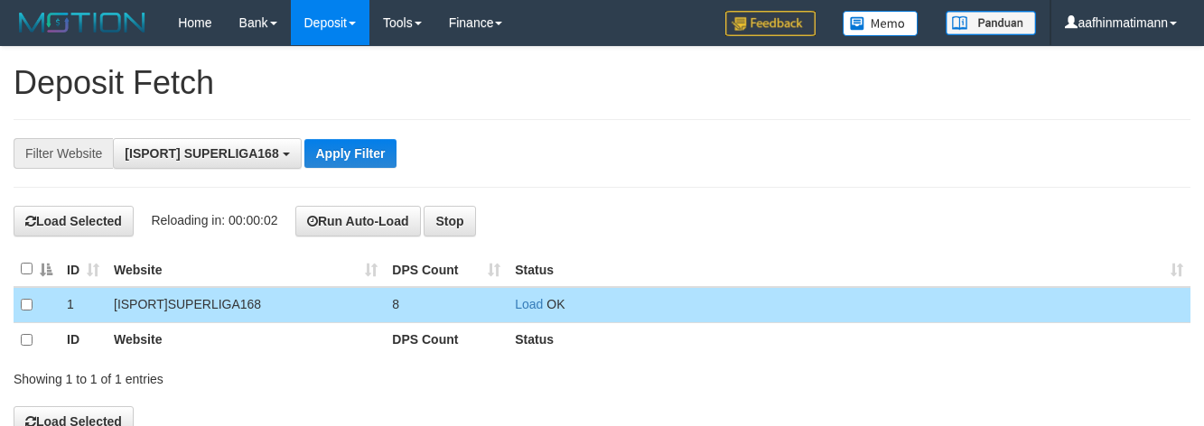 The height and width of the screenshot is (426, 1204). I want to click on th: Website: activate to sort column ascending, so click(246, 269).